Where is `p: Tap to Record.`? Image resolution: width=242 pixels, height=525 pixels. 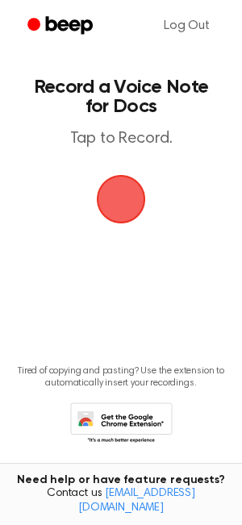 p: Tap to Record. is located at coordinates (121, 139).